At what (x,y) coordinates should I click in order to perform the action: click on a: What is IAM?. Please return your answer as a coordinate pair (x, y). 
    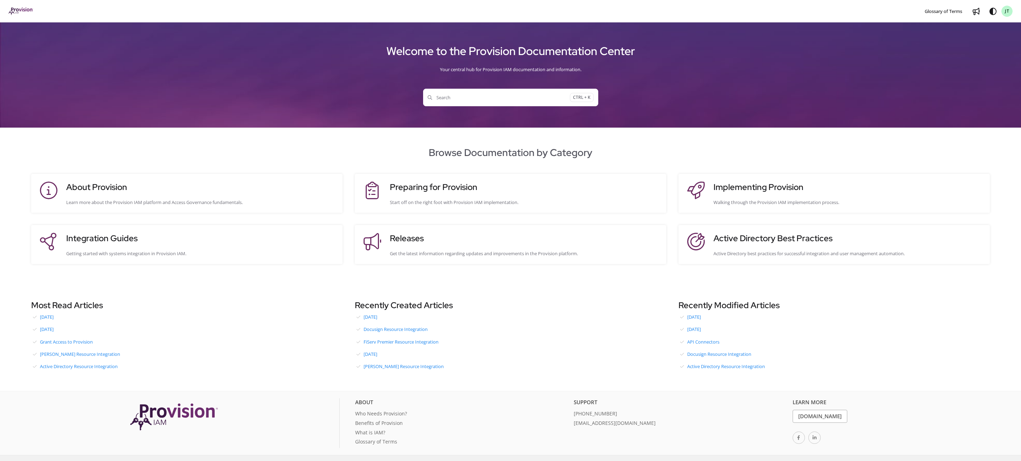
    Looking at the image, I should click on (462, 433).